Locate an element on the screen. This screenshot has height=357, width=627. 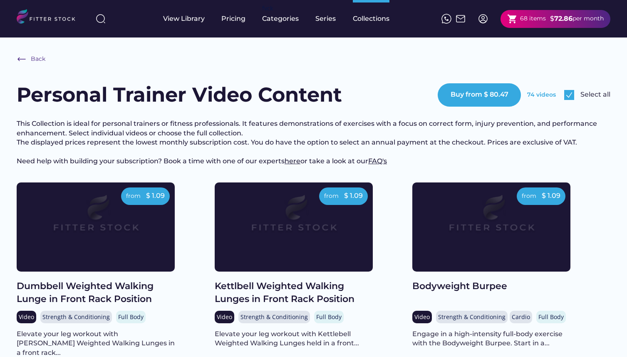
button: shopping_cart is located at coordinates (512, 19).